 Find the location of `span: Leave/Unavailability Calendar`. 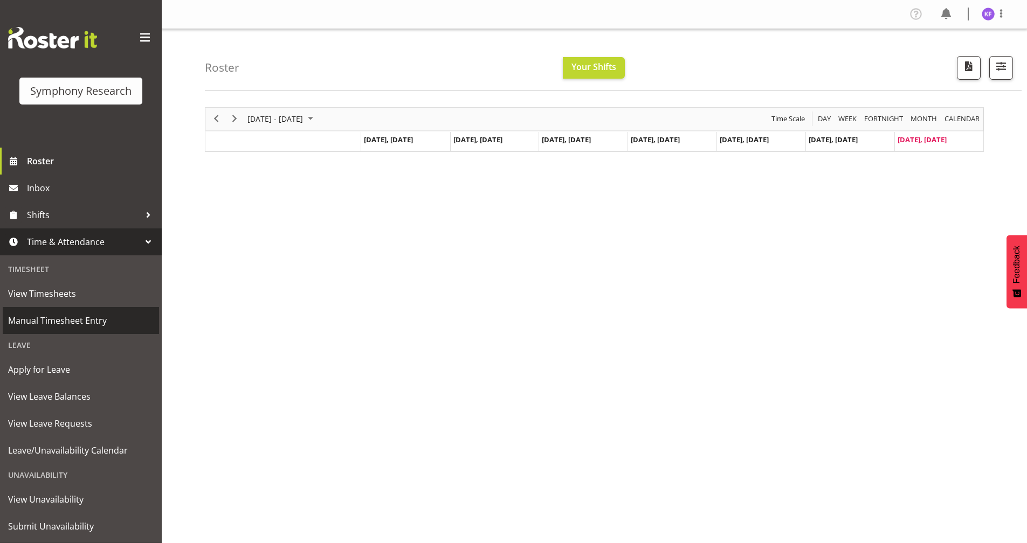

span: Leave/Unavailability Calendar is located at coordinates (81, 451).